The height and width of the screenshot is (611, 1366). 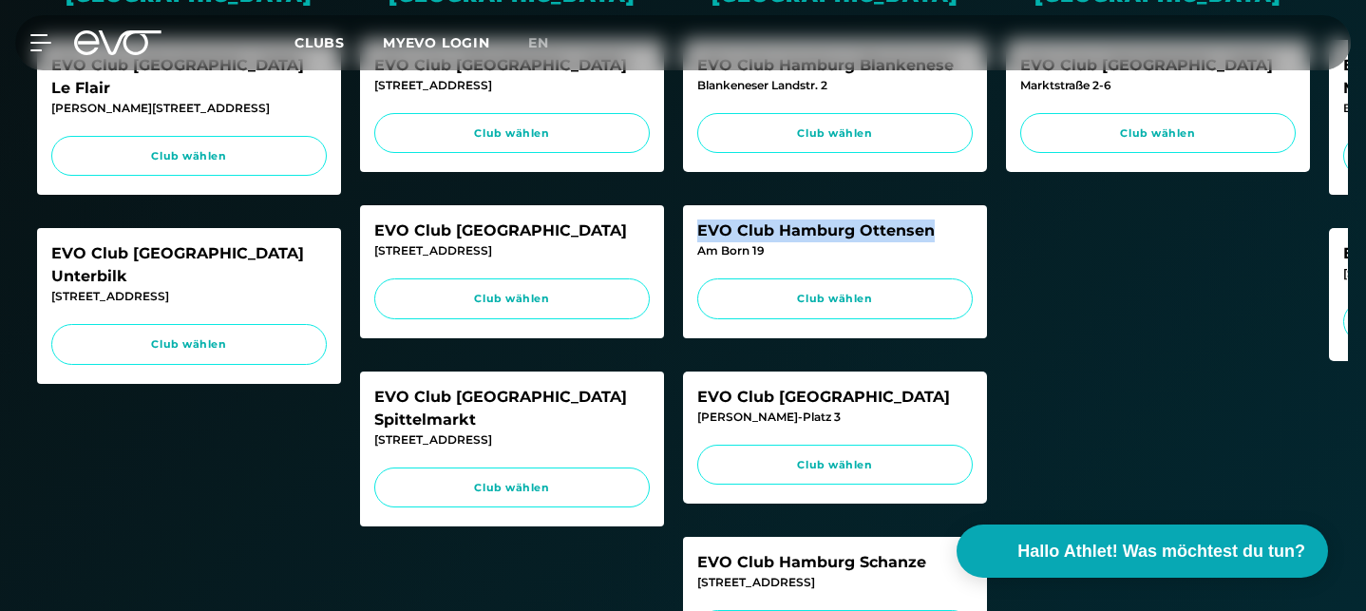 What do you see at coordinates (1142, 551) in the screenshot?
I see `button: Hallo Athlet! Was möchtest du tun?` at bounding box center [1142, 551].